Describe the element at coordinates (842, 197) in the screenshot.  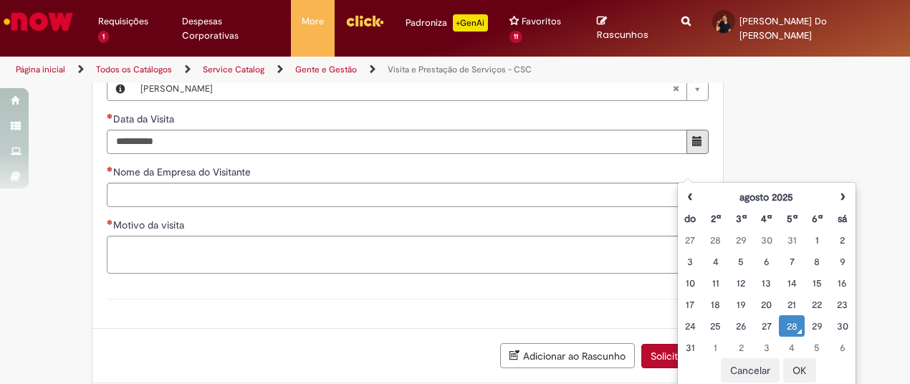
I see `th: Próximo mês` at that location.